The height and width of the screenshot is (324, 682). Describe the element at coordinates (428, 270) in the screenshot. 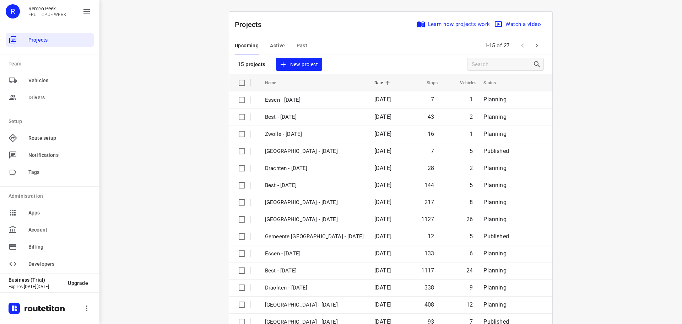

I see `span: 1117` at that location.